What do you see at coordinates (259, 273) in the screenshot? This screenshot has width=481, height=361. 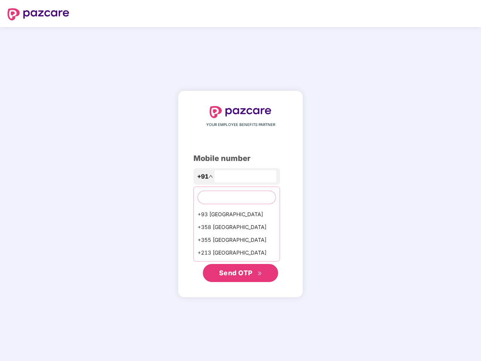 I see `span: double-right` at bounding box center [259, 273].